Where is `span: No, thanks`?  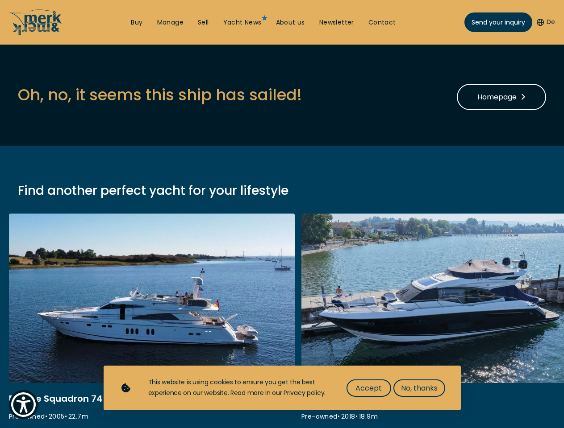 span: No, thanks is located at coordinates (419, 388).